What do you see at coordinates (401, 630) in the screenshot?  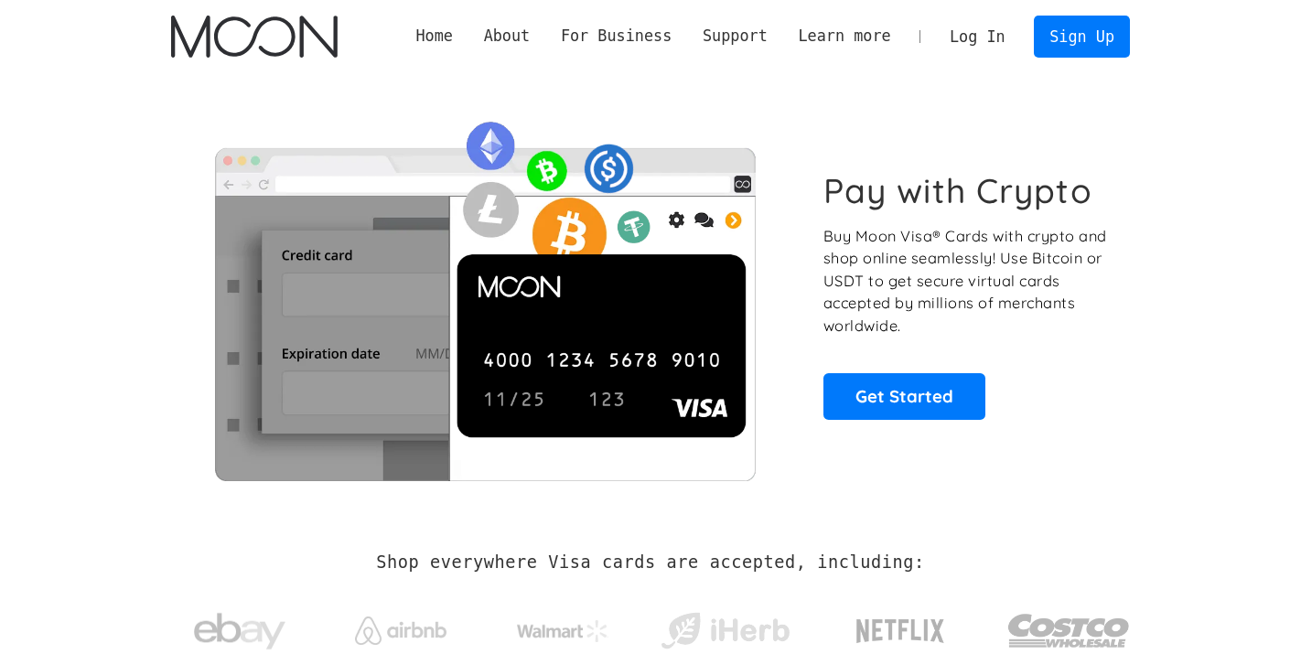 I see `img: Airbnb` at bounding box center [401, 630].